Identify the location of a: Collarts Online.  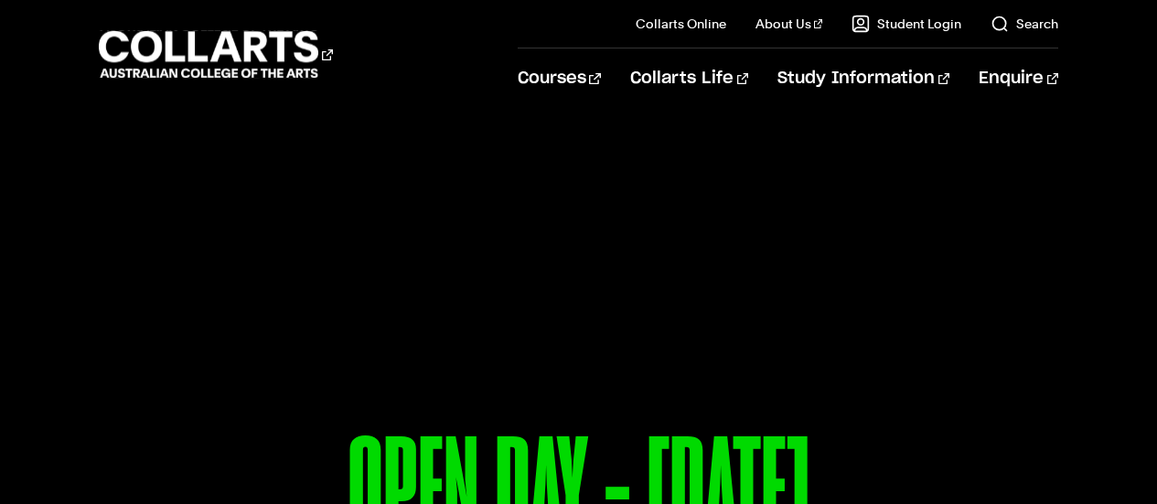
(680, 24).